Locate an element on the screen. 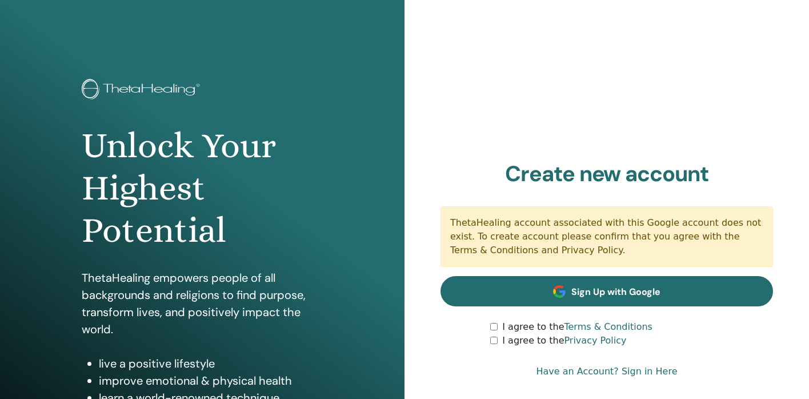 The image size is (809, 399). div: ThetaHealing account associated with this Google account does not exist. To create account please... is located at coordinates (607, 236).